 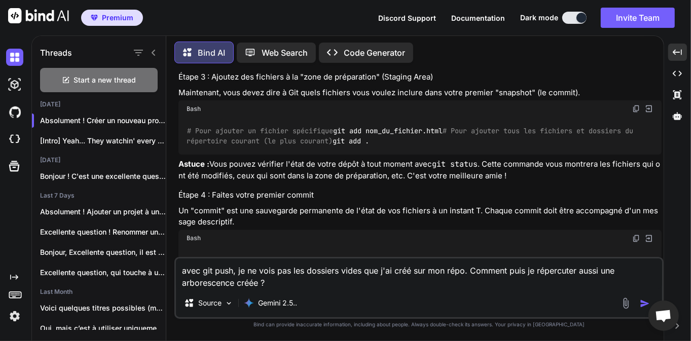 What do you see at coordinates (249, 303) in the screenshot?
I see `img: Gemini 2.5 Pro` at bounding box center [249, 303].